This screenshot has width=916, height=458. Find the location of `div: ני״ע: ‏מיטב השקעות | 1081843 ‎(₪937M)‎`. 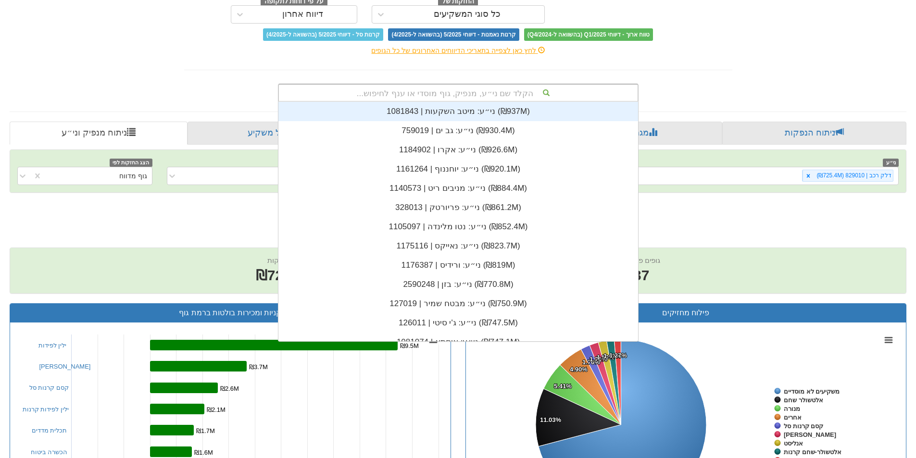

div: ני״ע: ‏מיטב השקעות | 1081843 ‎(₪937M)‎ is located at coordinates (458, 112).